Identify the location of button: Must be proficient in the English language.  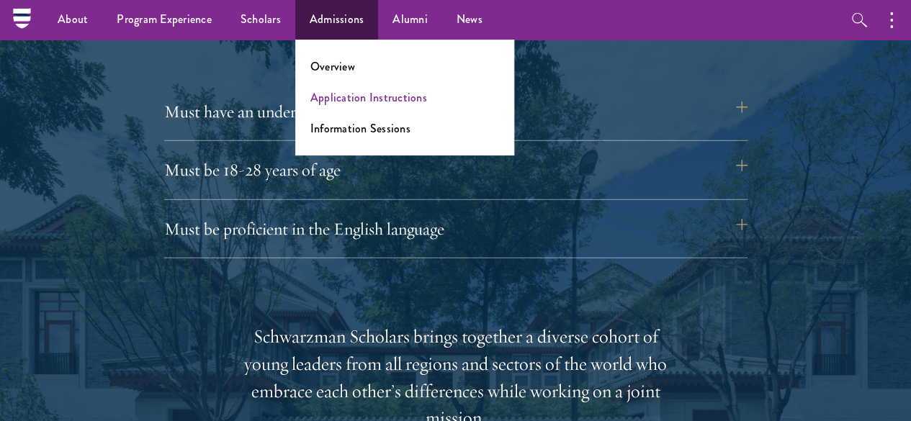
(456, 229).